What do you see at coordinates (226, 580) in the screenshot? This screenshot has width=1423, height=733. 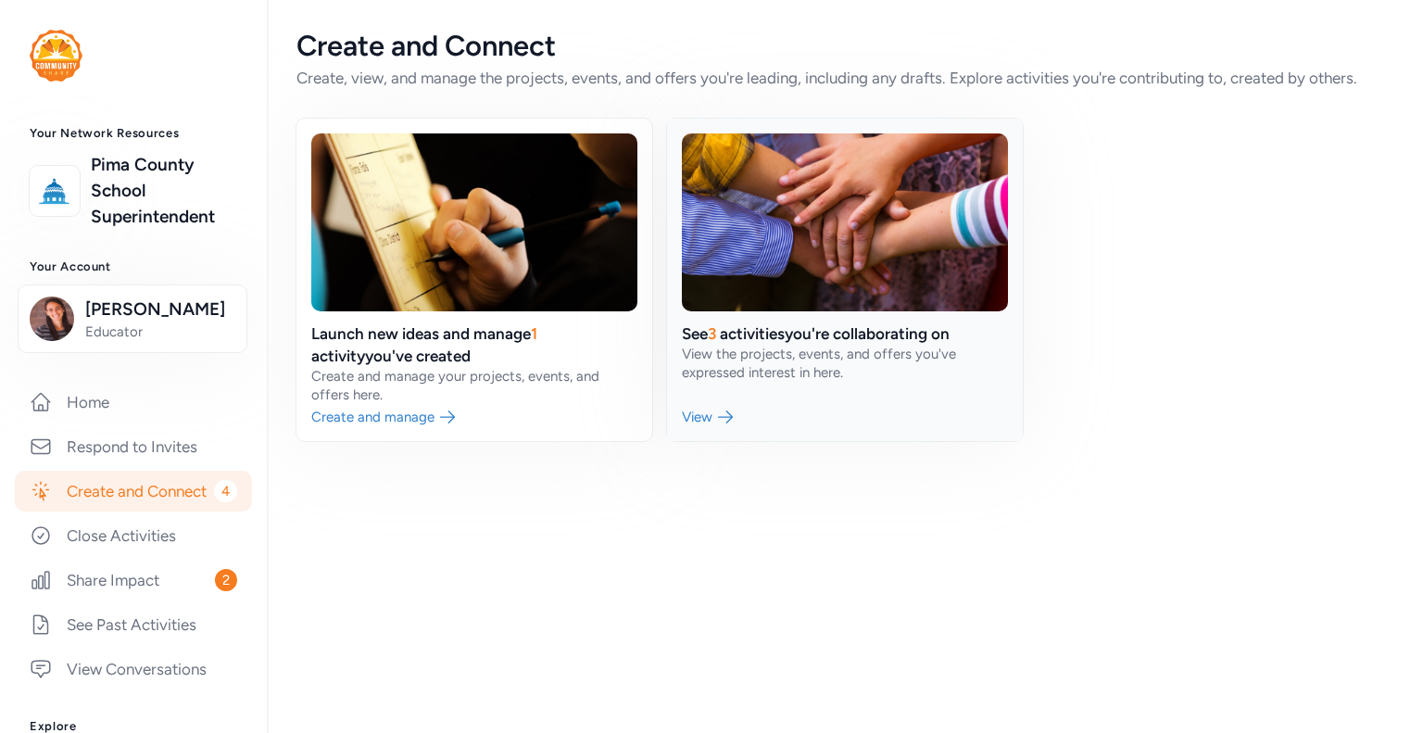 I see `span: 2` at bounding box center [226, 580].